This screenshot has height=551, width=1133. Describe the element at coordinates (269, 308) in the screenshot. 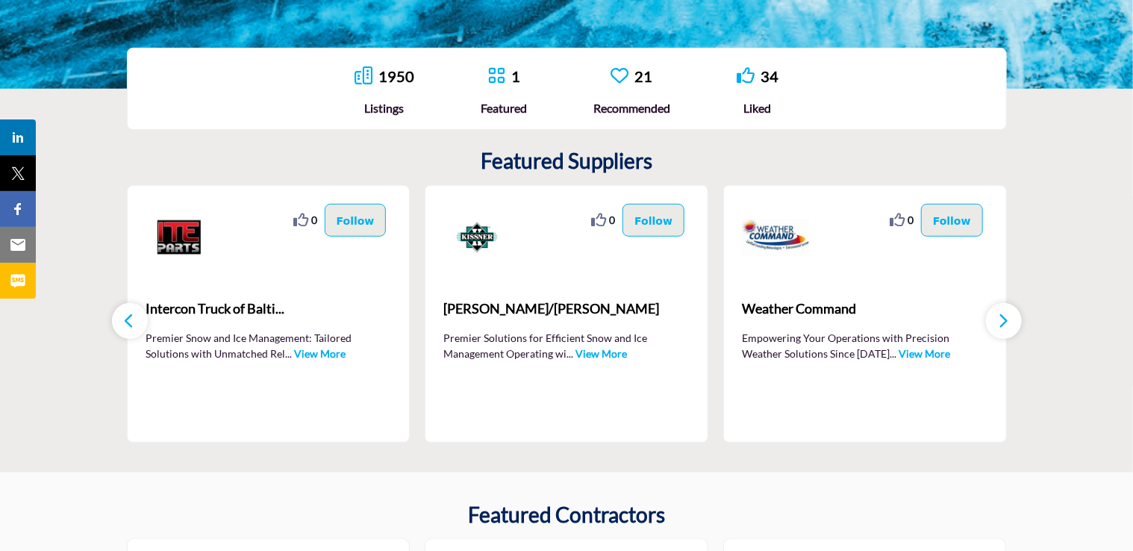

I see `span: Intercon Truck of Balti...` at that location.